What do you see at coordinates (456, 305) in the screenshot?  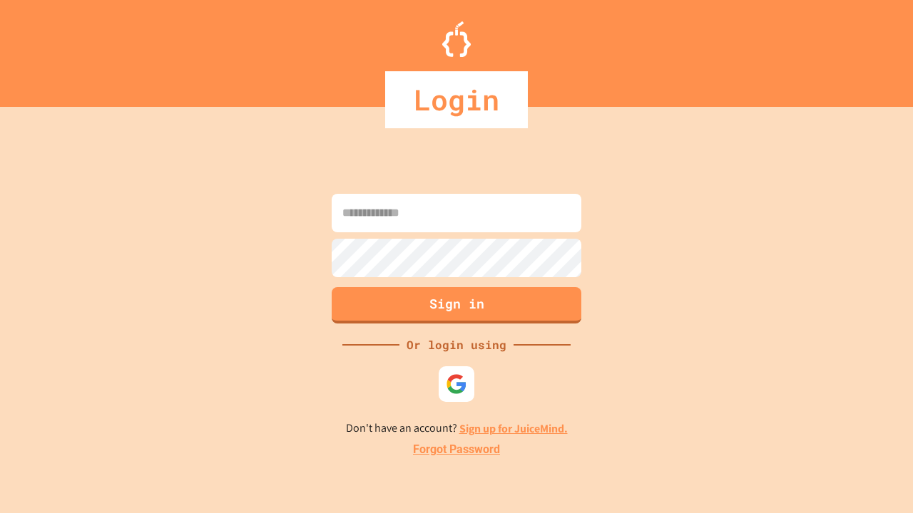 I see `button: Sign in` at bounding box center [456, 305].